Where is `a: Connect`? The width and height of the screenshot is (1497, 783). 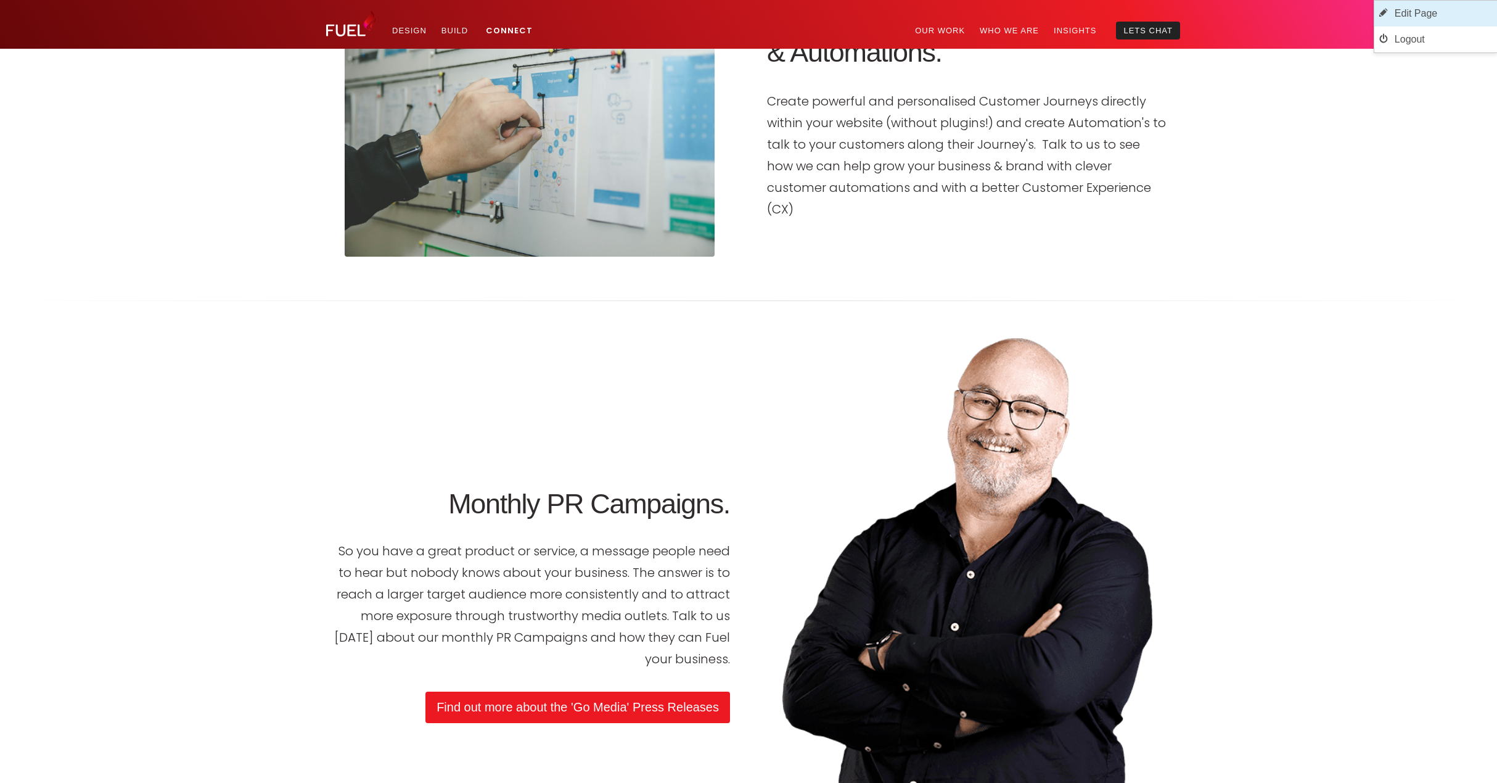 a: Connect is located at coordinates (509, 30).